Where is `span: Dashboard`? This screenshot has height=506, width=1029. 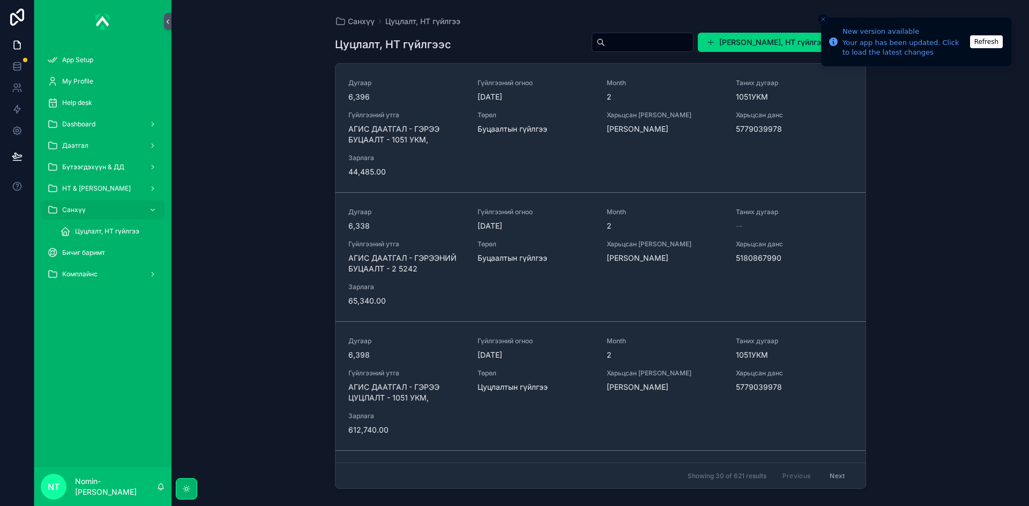
span: Dashboard is located at coordinates (79, 124).